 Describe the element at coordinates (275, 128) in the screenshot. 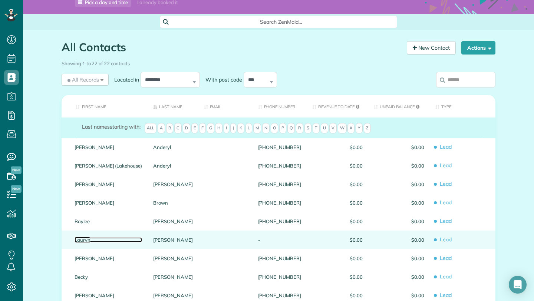

I see `span: O` at that location.